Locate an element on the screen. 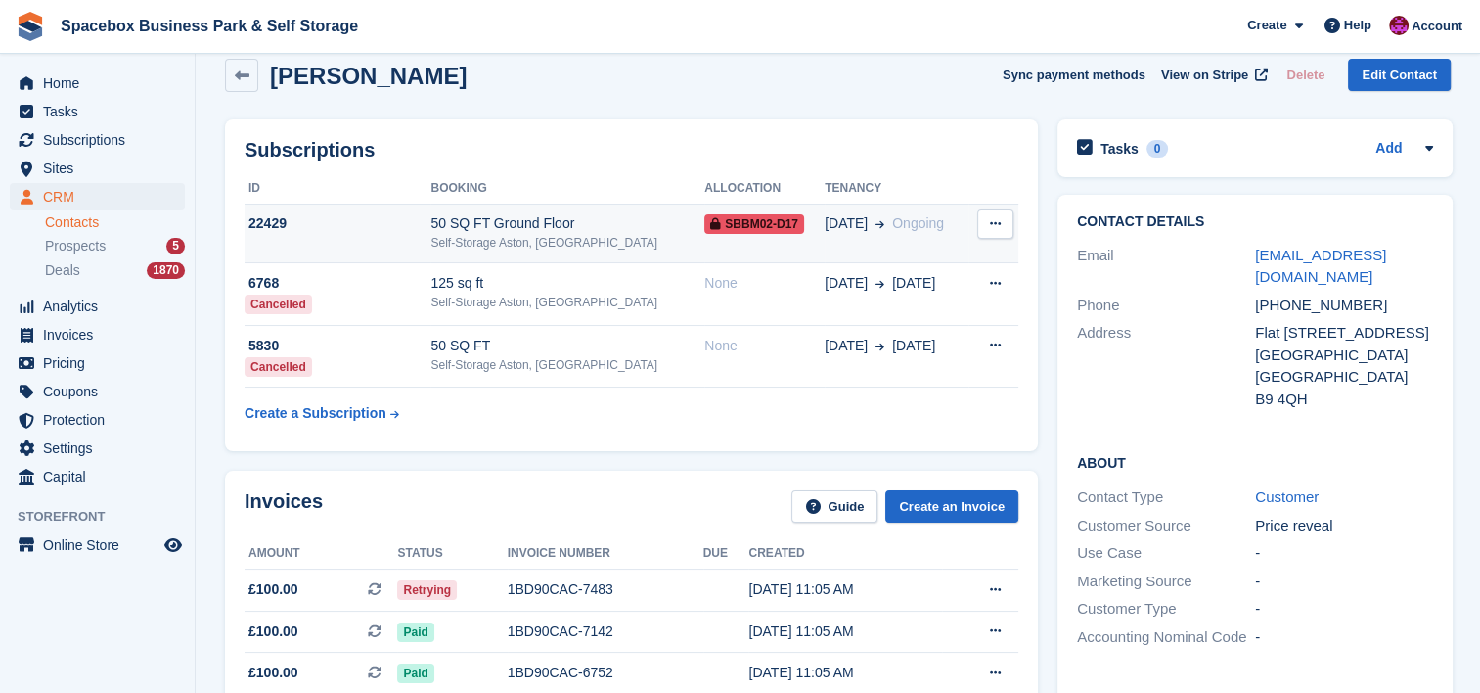 The height and width of the screenshot is (693, 1480). a: View on Stripe is located at coordinates (1212, 74).